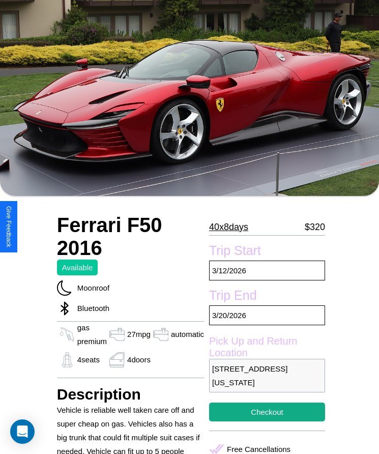 The height and width of the screenshot is (454, 379). I want to click on div: Open Intercom Messenger, so click(22, 431).